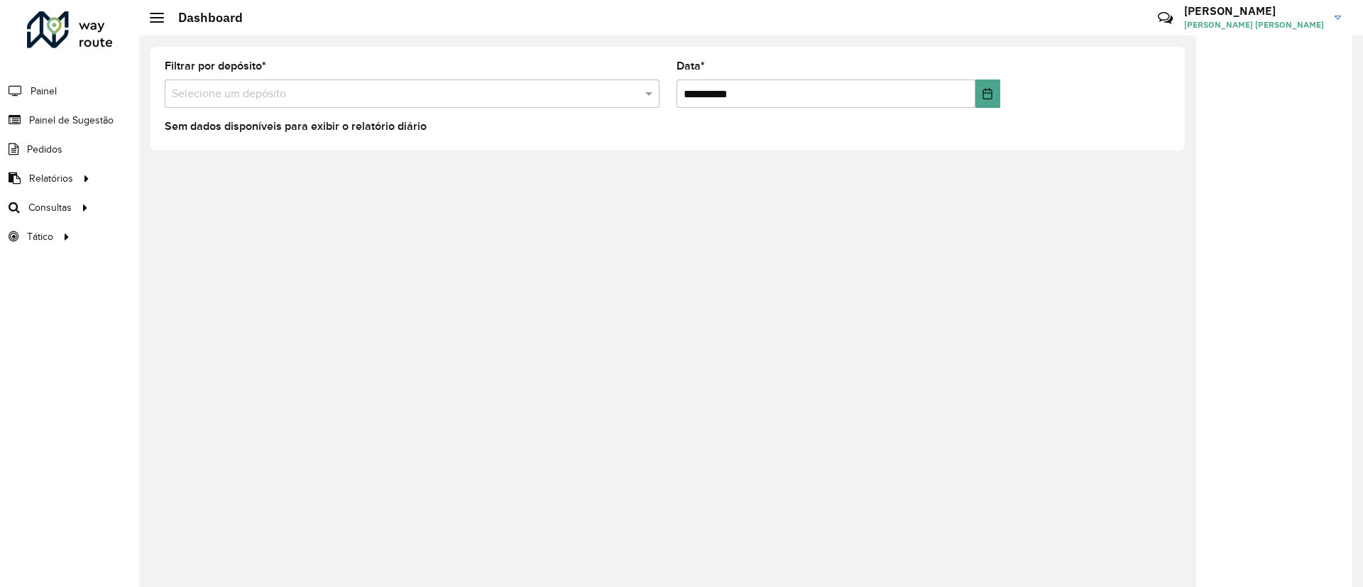 The width and height of the screenshot is (1363, 587). What do you see at coordinates (215, 66) in the screenshot?
I see `label: Filtrar por depósito` at bounding box center [215, 66].